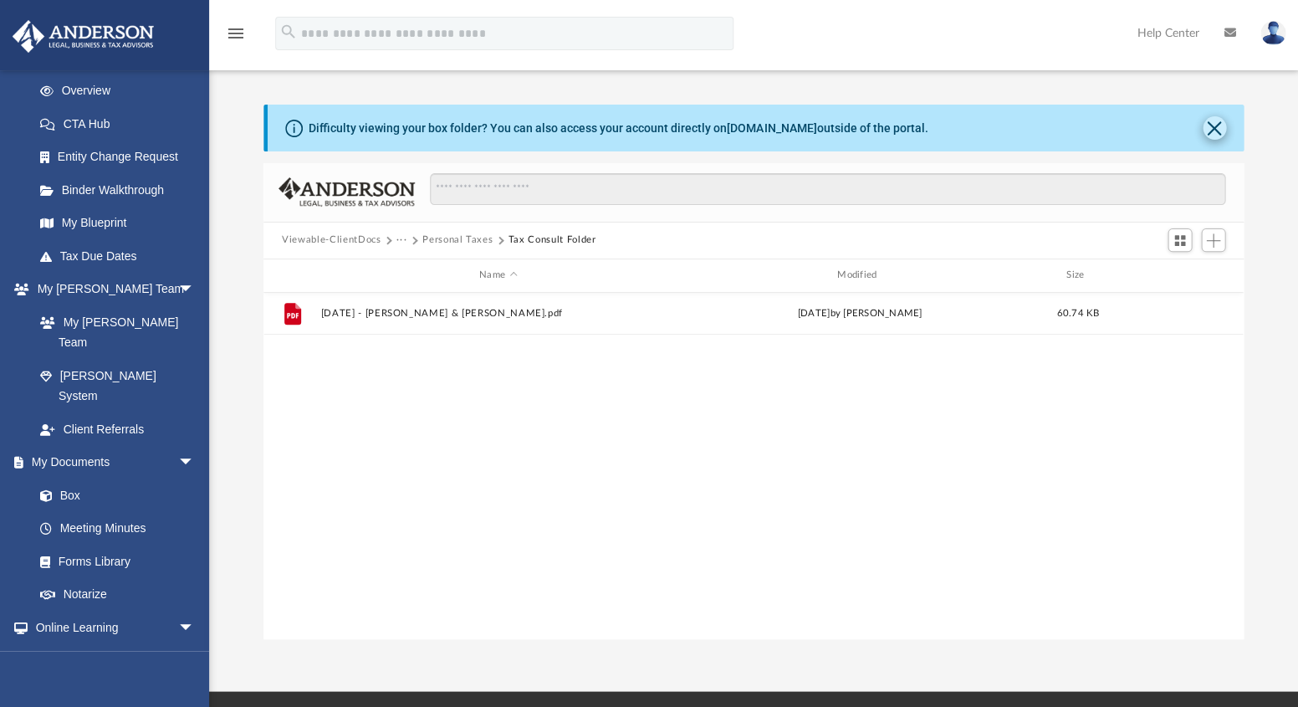 This screenshot has width=1298, height=707. What do you see at coordinates (117, 223) in the screenshot?
I see `a: My Blueprint` at bounding box center [117, 223].